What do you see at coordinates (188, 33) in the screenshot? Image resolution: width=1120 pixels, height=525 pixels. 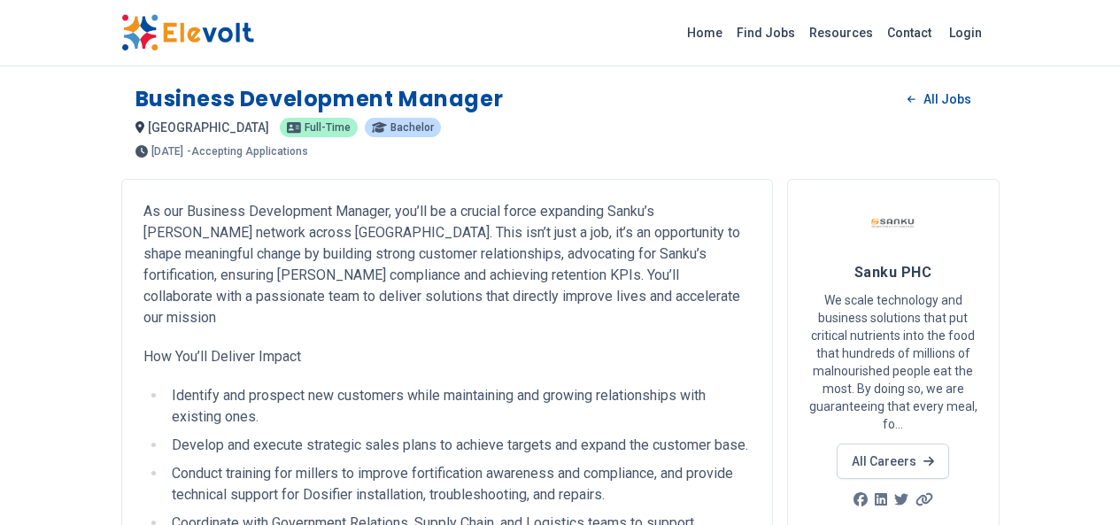 I see `img: Elevolt` at bounding box center [188, 33].